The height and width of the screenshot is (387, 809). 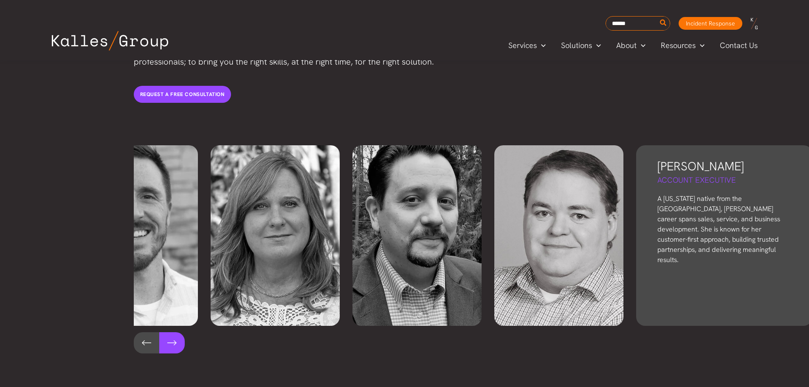 What do you see at coordinates (630, 45) in the screenshot?
I see `a: AboutMenu Toggle` at bounding box center [630, 45].